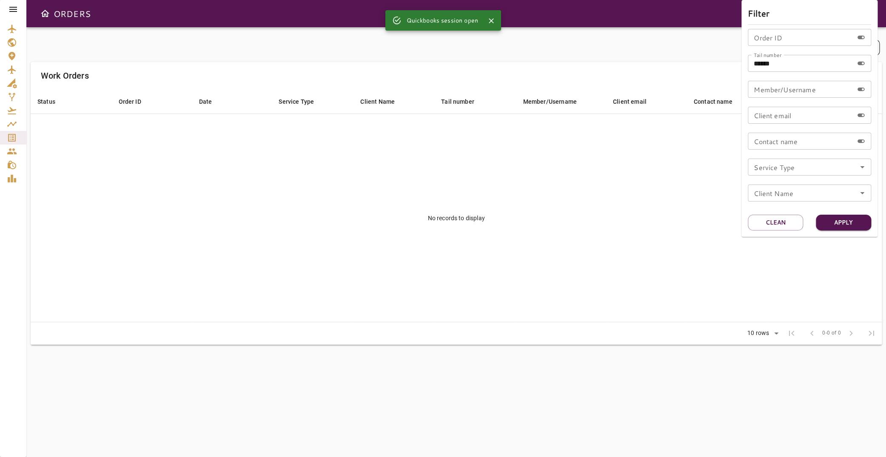 This screenshot has width=886, height=457. What do you see at coordinates (843, 222) in the screenshot?
I see `button: Apply` at bounding box center [843, 222].